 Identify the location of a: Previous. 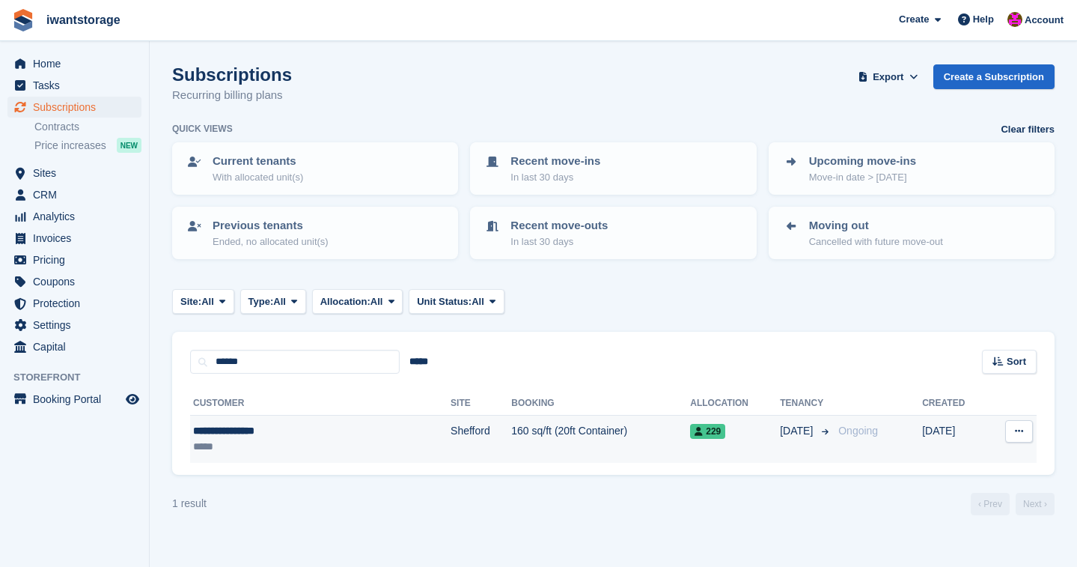
(991, 504).